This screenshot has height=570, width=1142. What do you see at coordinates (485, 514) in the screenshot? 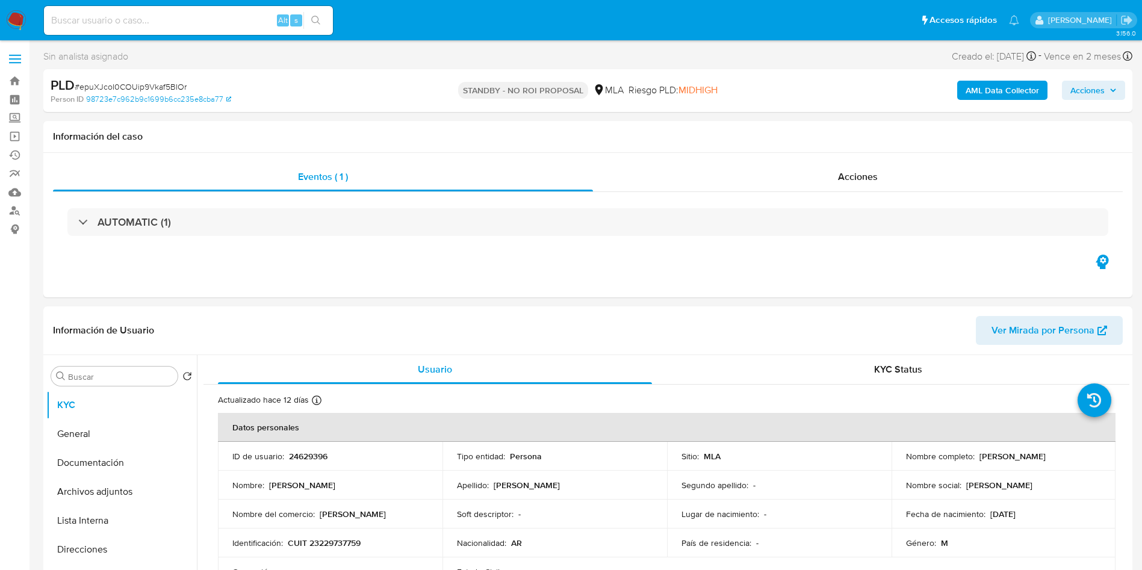
I see `p: Soft descriptor :` at bounding box center [485, 514].